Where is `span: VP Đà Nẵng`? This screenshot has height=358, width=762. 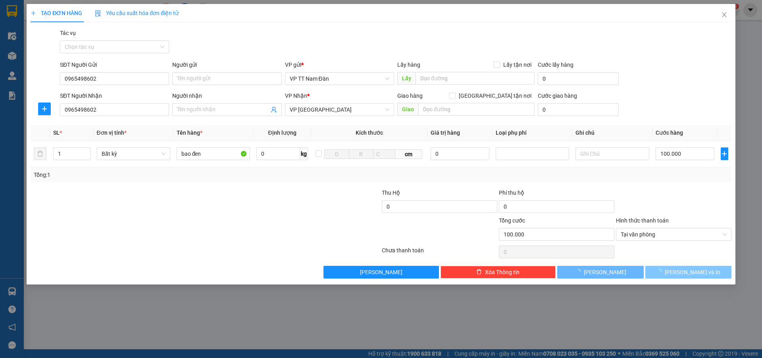 span: VP Đà Nẵng is located at coordinates (339, 110).